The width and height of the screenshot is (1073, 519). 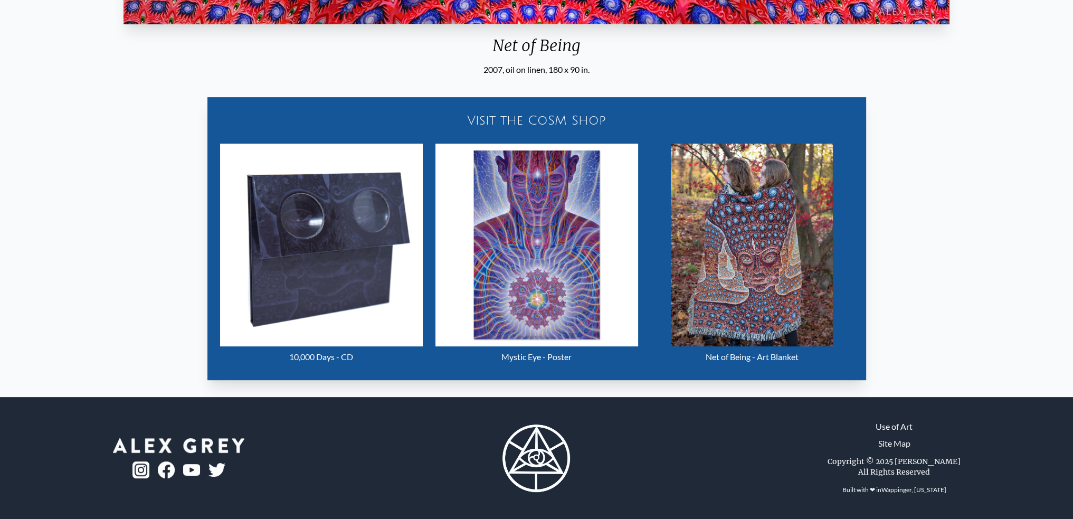 What do you see at coordinates (166, 470) in the screenshot?
I see `img: fb-logo.png` at bounding box center [166, 470].